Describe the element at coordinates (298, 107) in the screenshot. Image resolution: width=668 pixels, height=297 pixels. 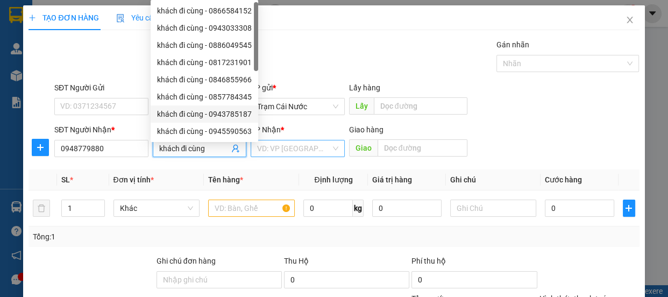
I see `span: Trạm Cái Nước` at that location.